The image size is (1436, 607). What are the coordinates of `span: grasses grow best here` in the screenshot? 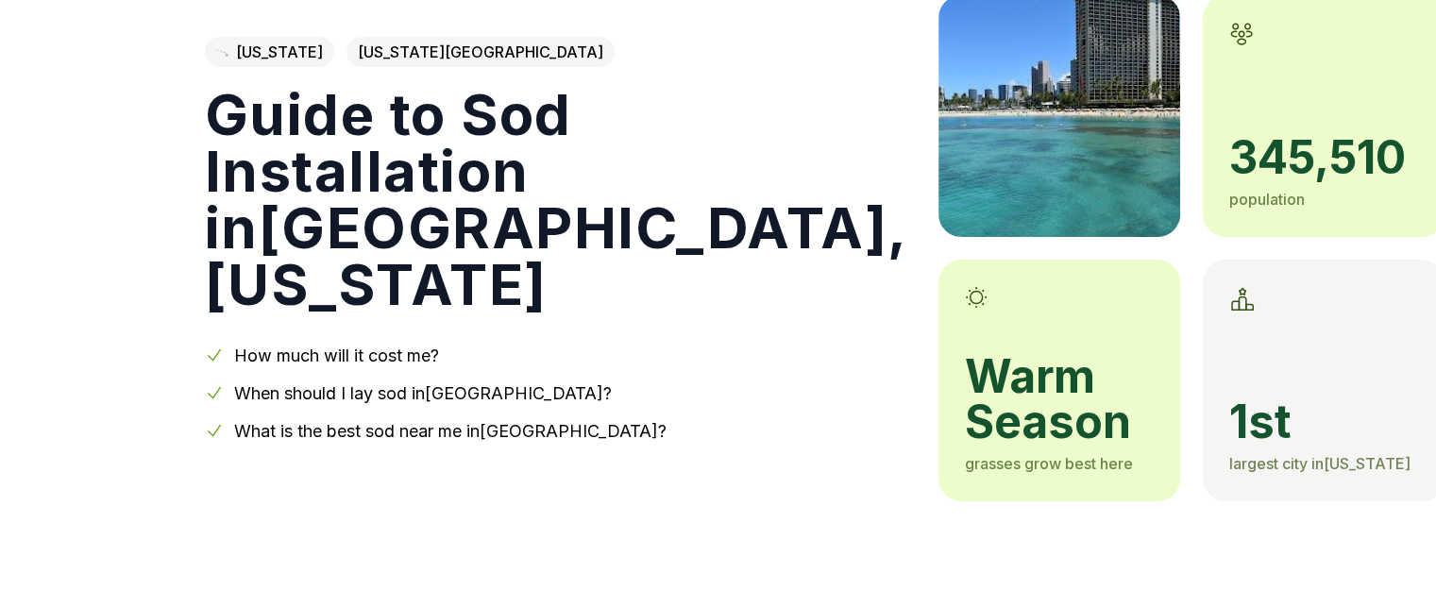 It's located at (1049, 464).